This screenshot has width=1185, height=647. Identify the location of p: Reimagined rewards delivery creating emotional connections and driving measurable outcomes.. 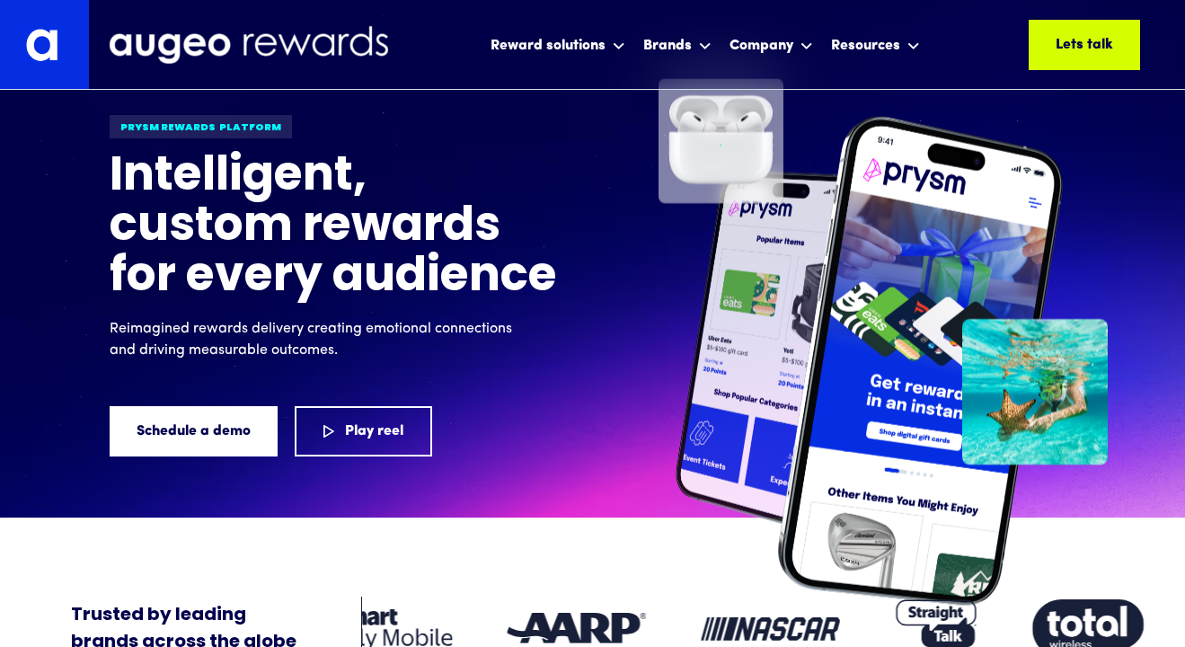
(316, 339).